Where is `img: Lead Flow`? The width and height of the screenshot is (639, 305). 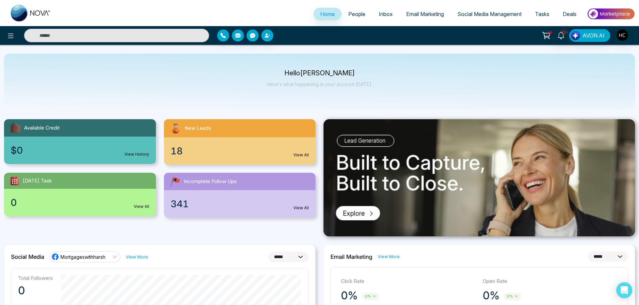 img: Lead Flow is located at coordinates (575, 35).